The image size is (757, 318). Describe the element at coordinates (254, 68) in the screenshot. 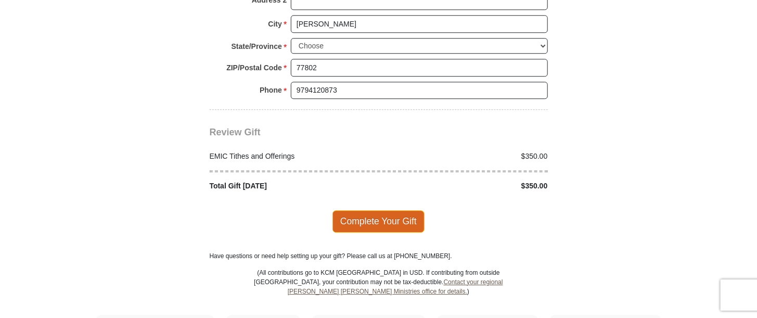

I see `strong: ZIP/Postal Code` at that location.